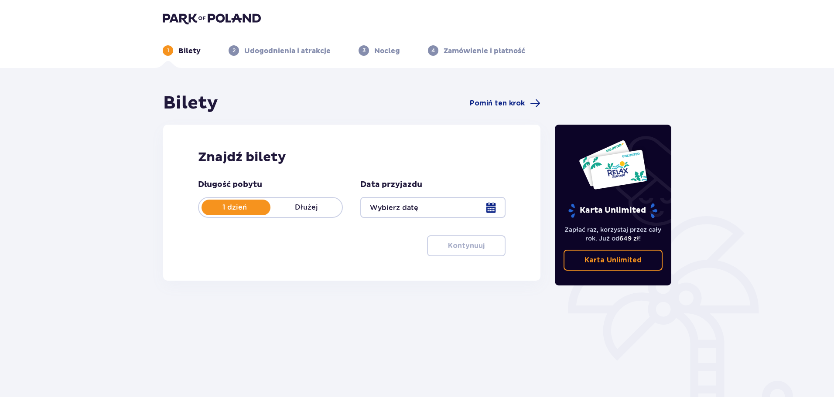  What do you see at coordinates (235, 208) in the screenshot?
I see `p: 1 dzień` at bounding box center [235, 208].